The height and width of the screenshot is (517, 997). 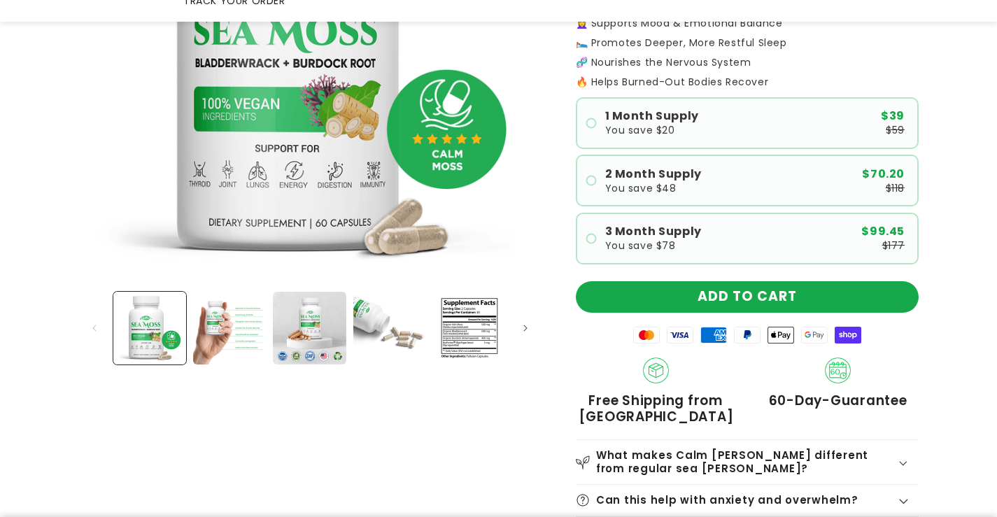 What do you see at coordinates (748, 82) in the screenshot?
I see `p: 🔥 Helps Burned-Out Bodies Recover` at bounding box center [748, 82].